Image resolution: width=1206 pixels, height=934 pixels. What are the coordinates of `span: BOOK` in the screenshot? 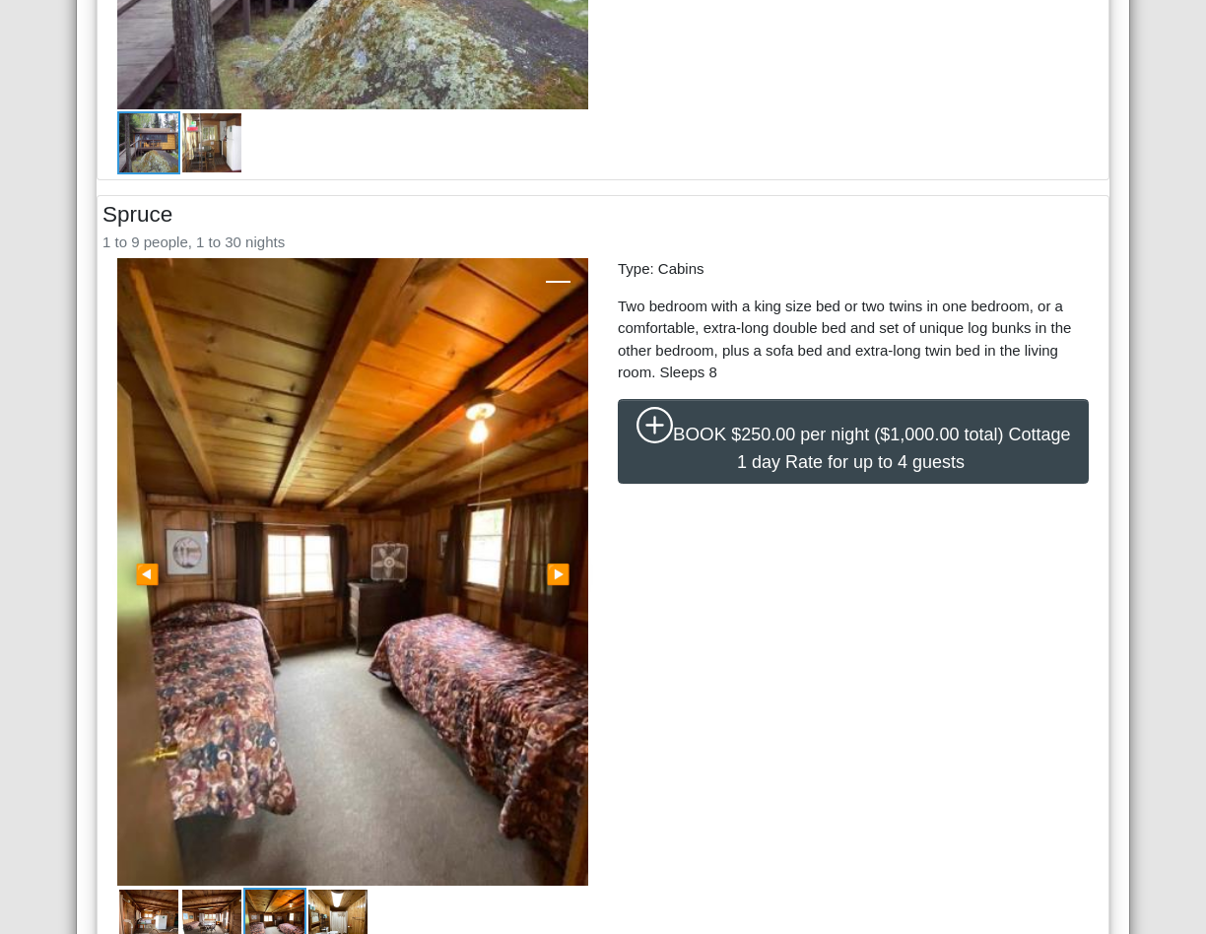 It's located at (699, 433).